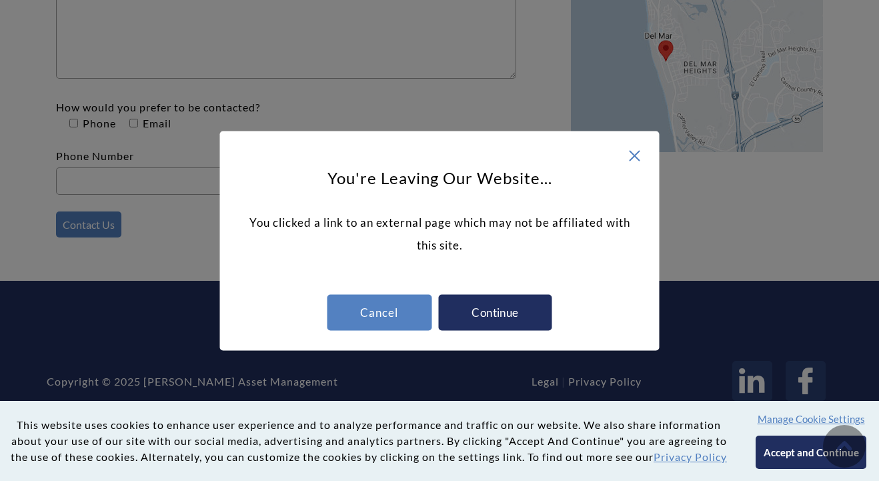 This screenshot has width=879, height=481. What do you see at coordinates (369, 441) in the screenshot?
I see `p: This website uses cookies to enhance user experience and to analyze performance and traffic on ou...` at bounding box center [369, 441].